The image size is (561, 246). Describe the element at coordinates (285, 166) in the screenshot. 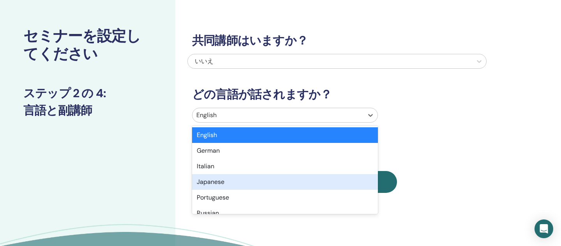

I see `div: Italian` at that location.